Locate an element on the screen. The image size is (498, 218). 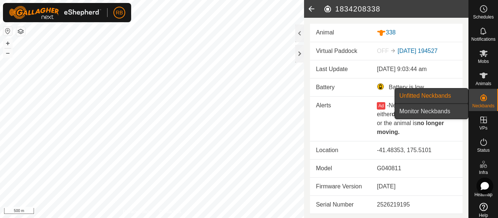
span: Animals is located at coordinates (483, 83).